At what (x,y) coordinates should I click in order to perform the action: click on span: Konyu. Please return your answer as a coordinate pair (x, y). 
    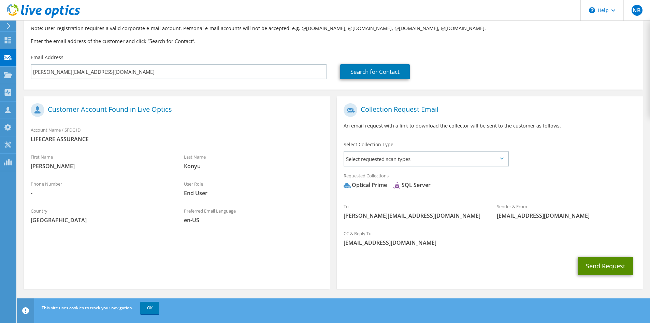
    Looking at the image, I should click on (254, 166).